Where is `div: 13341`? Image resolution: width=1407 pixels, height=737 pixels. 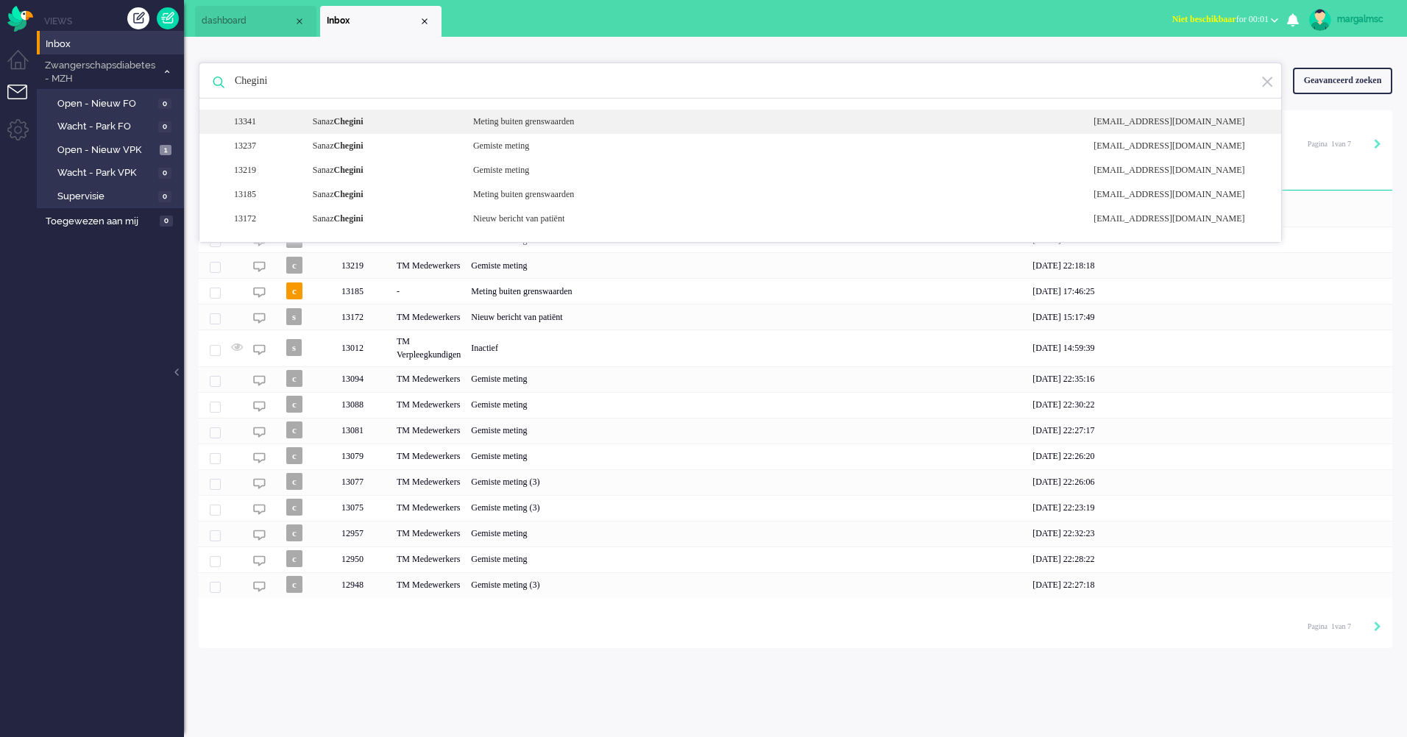
div: 13341 is located at coordinates (264, 121).